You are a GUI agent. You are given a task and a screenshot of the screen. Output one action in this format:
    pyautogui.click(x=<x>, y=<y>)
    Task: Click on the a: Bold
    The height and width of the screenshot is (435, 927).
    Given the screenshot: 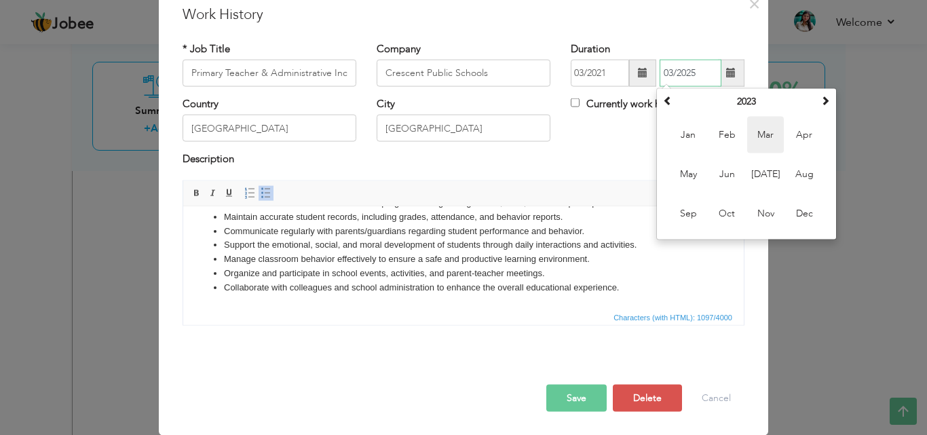 What is the action you would take?
    pyautogui.click(x=197, y=193)
    